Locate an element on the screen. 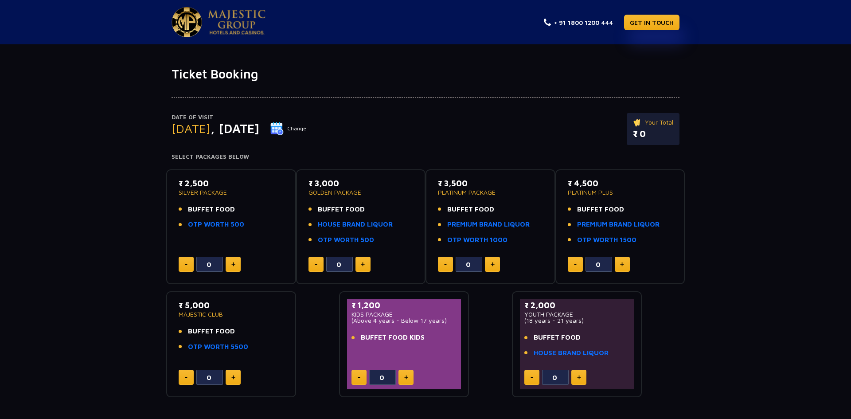  p: (18 years - 21 years) is located at coordinates (577, 321).